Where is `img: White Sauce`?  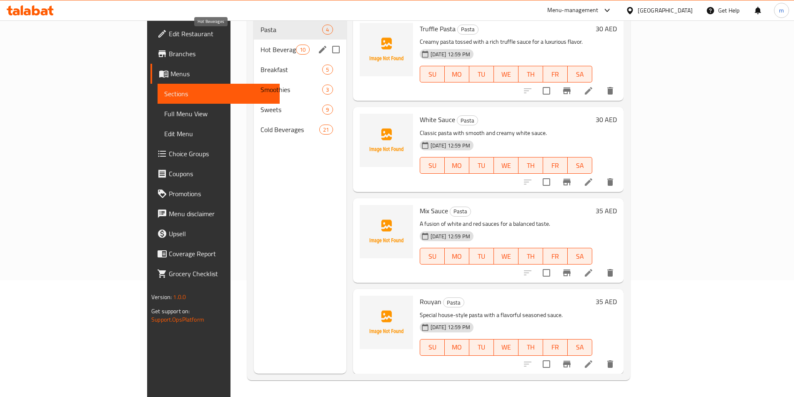 img: White Sauce is located at coordinates (386, 140).